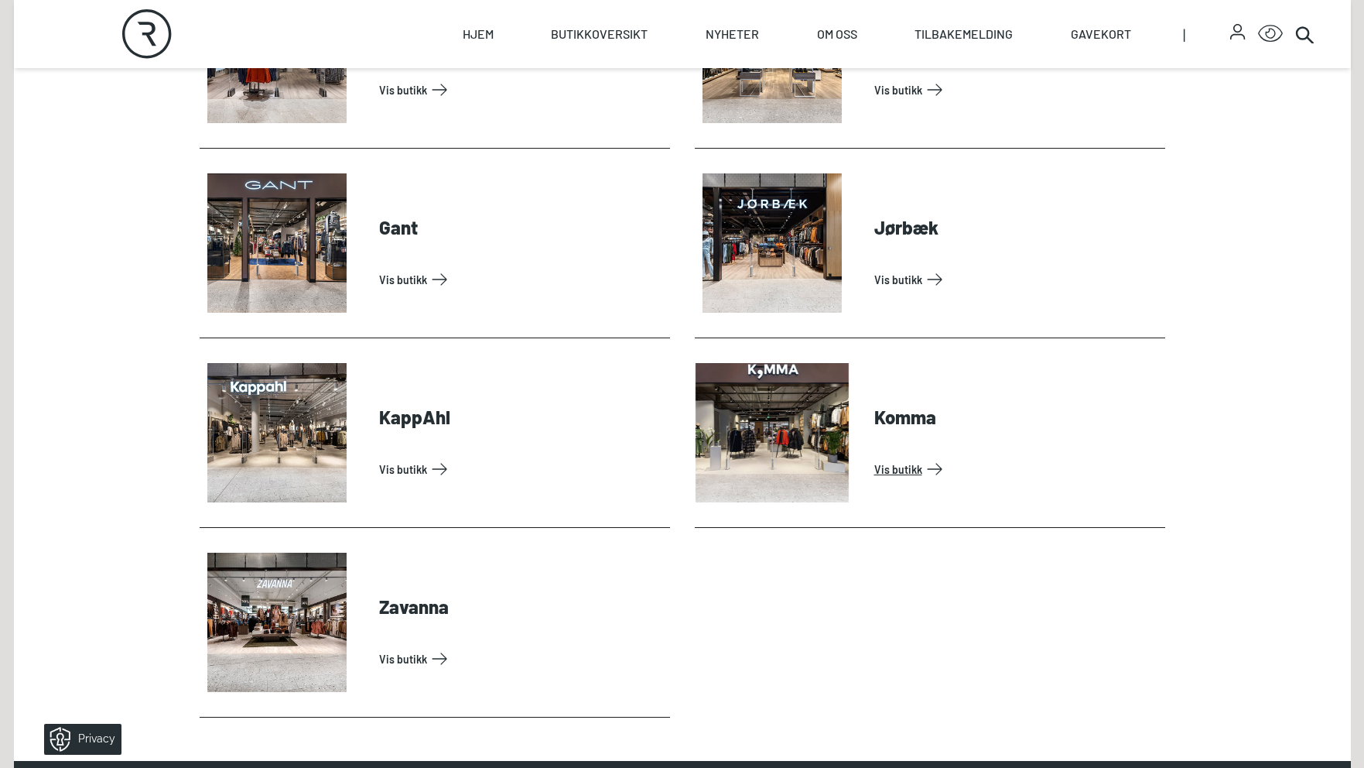 The image size is (1364, 768). Describe the element at coordinates (522, 469) in the screenshot. I see `a: Vis Butikk: KappAhl` at that location.